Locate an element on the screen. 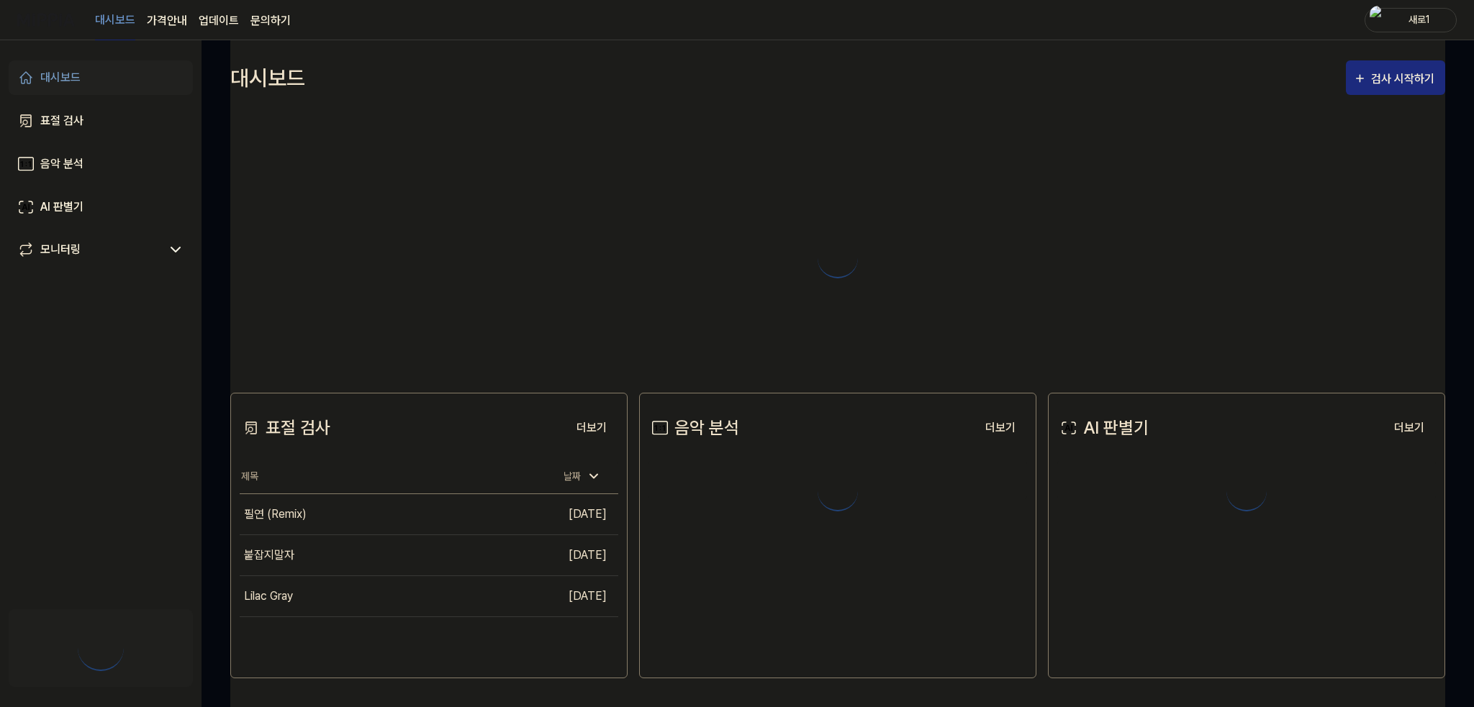 The width and height of the screenshot is (1474, 707). div: 필연 (Remix) is located at coordinates (275, 514).